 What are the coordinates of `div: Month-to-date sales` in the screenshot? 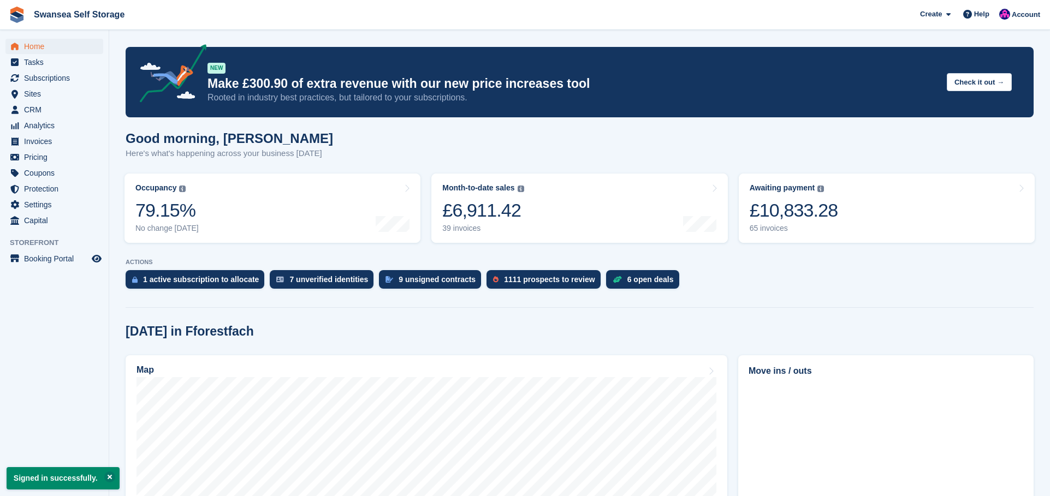 It's located at (478, 188).